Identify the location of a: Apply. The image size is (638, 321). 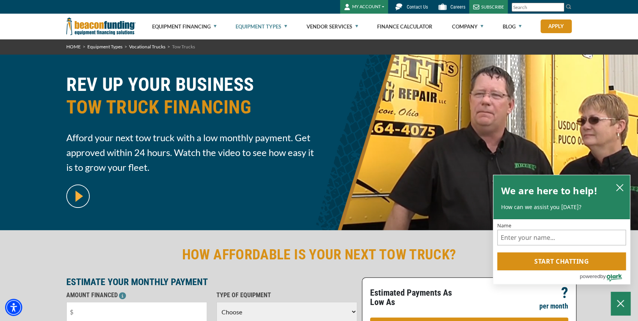
(556, 26).